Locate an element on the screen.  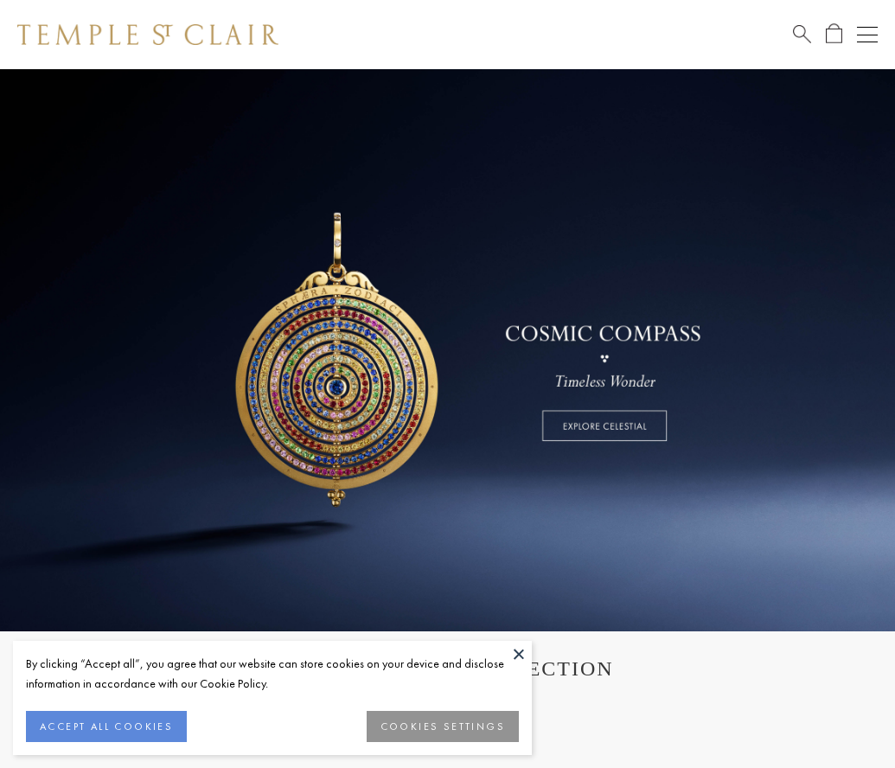
a: Search is located at coordinates (802, 34).